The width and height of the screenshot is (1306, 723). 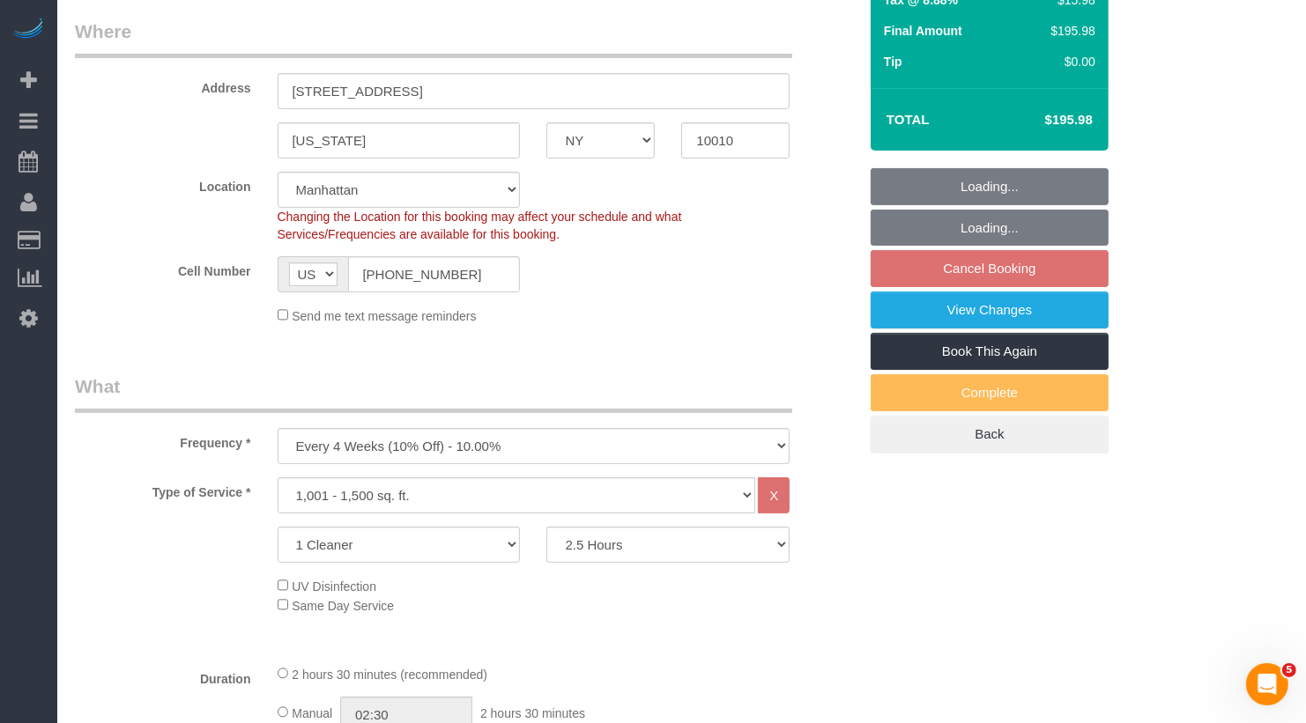 I want to click on span: Manual, so click(x=312, y=714).